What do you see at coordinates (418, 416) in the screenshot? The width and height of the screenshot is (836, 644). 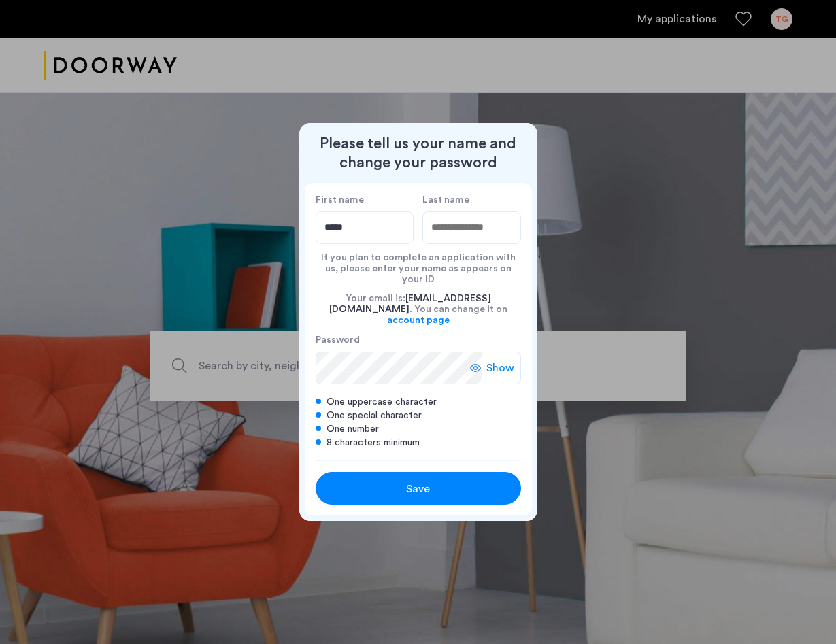 I see `div: One special character` at bounding box center [418, 416].